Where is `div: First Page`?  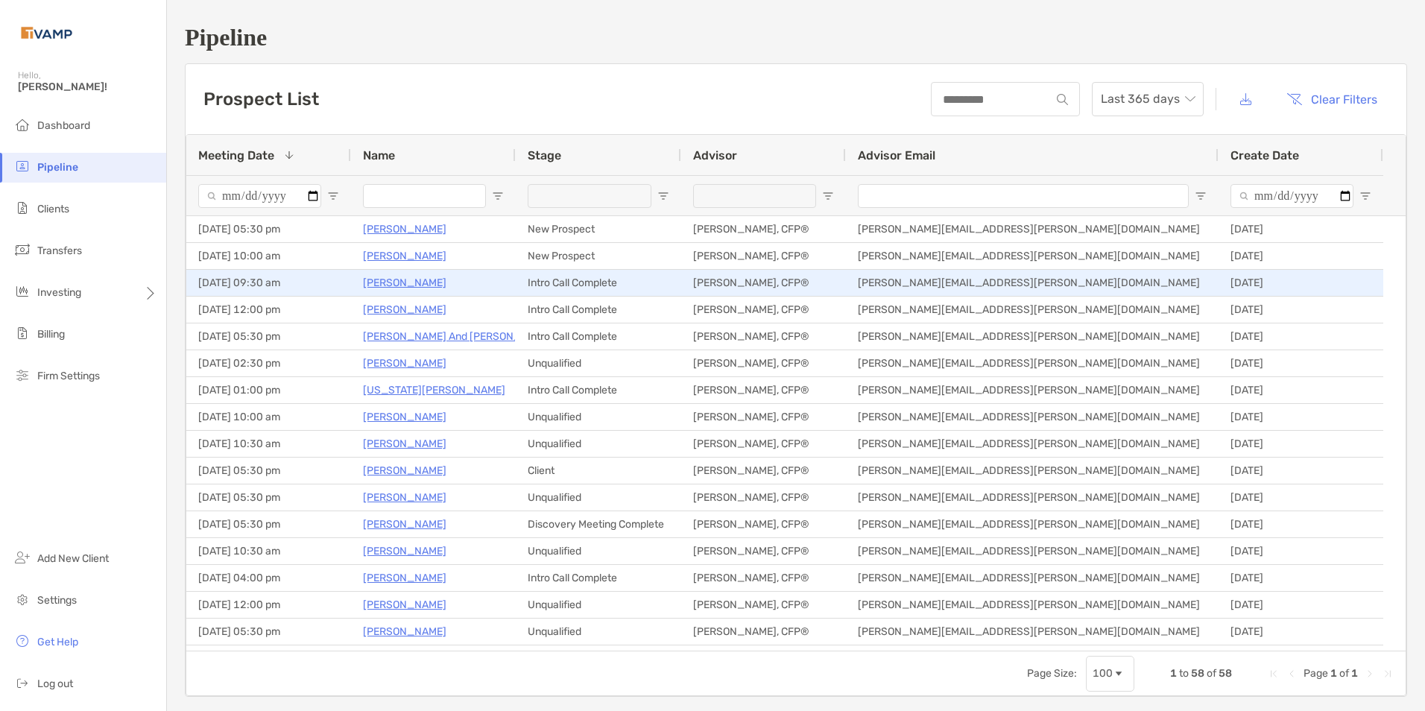
div: First Page is located at coordinates (1274, 674).